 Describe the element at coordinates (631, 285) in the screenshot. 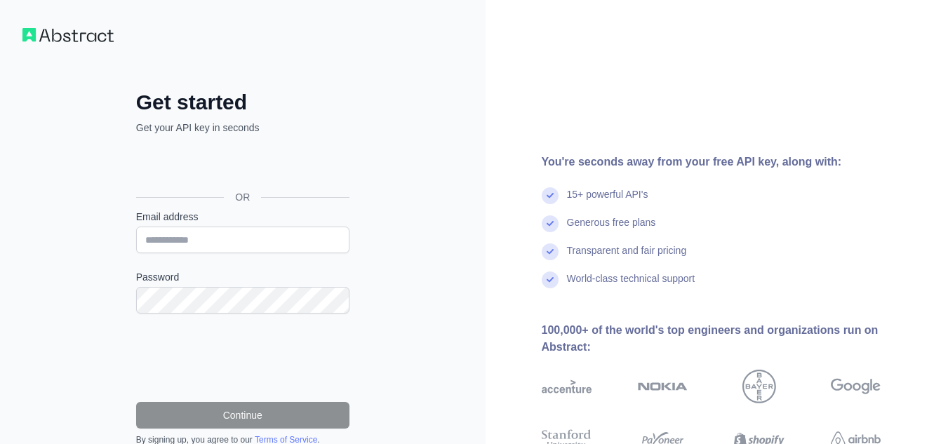

I see `div: World-class technical support` at that location.